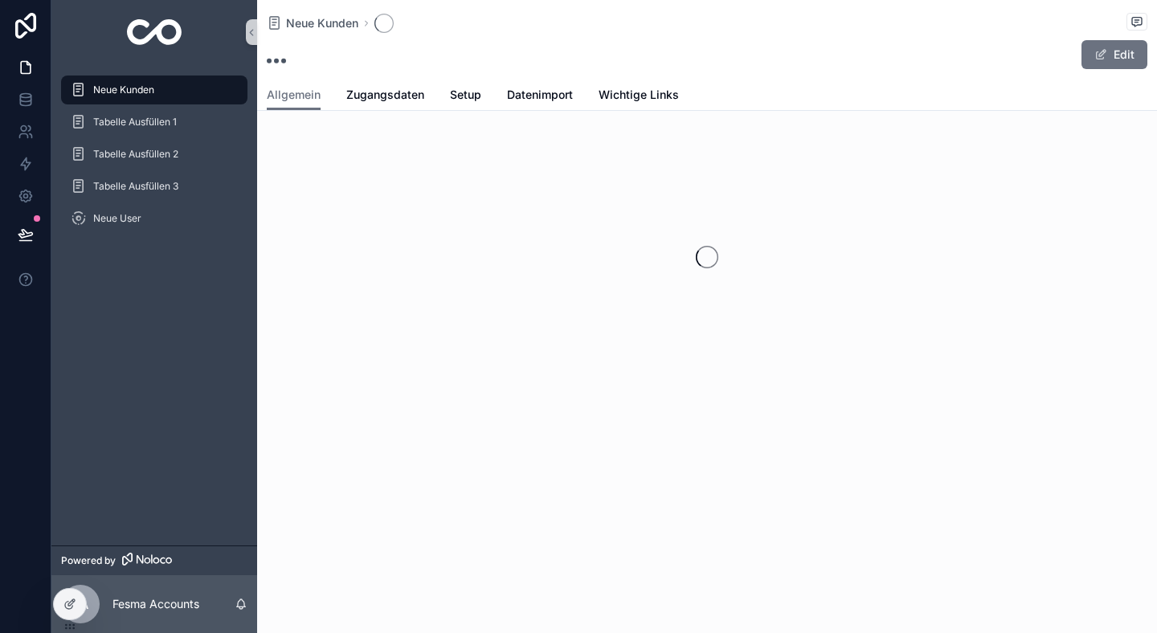  What do you see at coordinates (88, 561) in the screenshot?
I see `span: Powered by` at bounding box center [88, 561].